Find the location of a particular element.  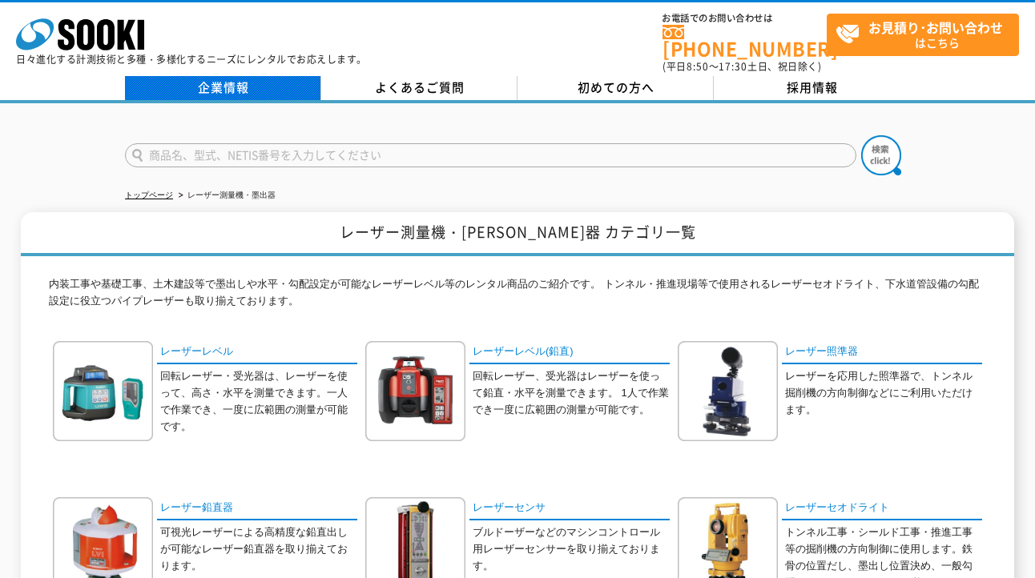

img: レーザー照準器 is located at coordinates (727, 391).